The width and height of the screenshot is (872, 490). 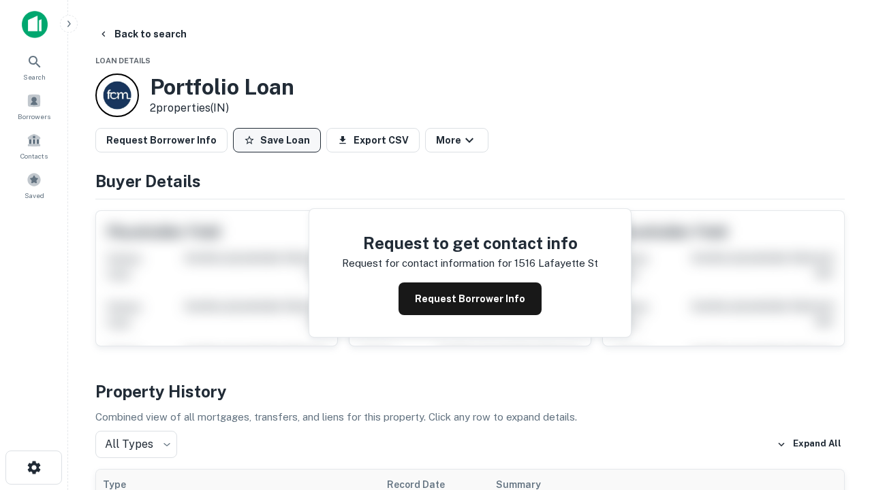 What do you see at coordinates (808, 445) in the screenshot?
I see `button: Expand All` at bounding box center [808, 445].